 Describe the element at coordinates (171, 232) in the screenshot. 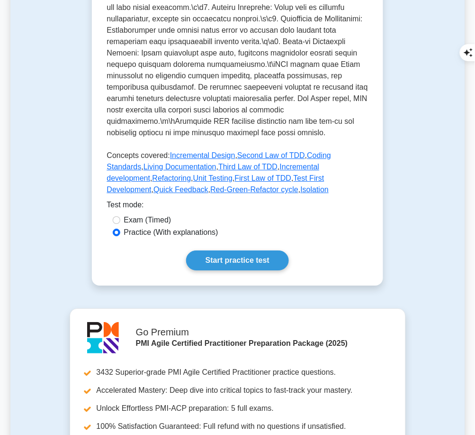

I see `label: Practice (With explanations)` at that location.